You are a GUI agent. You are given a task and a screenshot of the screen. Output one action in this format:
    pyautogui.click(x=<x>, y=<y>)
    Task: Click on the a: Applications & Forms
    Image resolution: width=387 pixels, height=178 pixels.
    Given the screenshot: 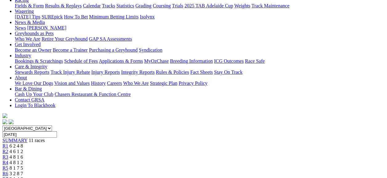 What is the action you would take?
    pyautogui.click(x=121, y=61)
    